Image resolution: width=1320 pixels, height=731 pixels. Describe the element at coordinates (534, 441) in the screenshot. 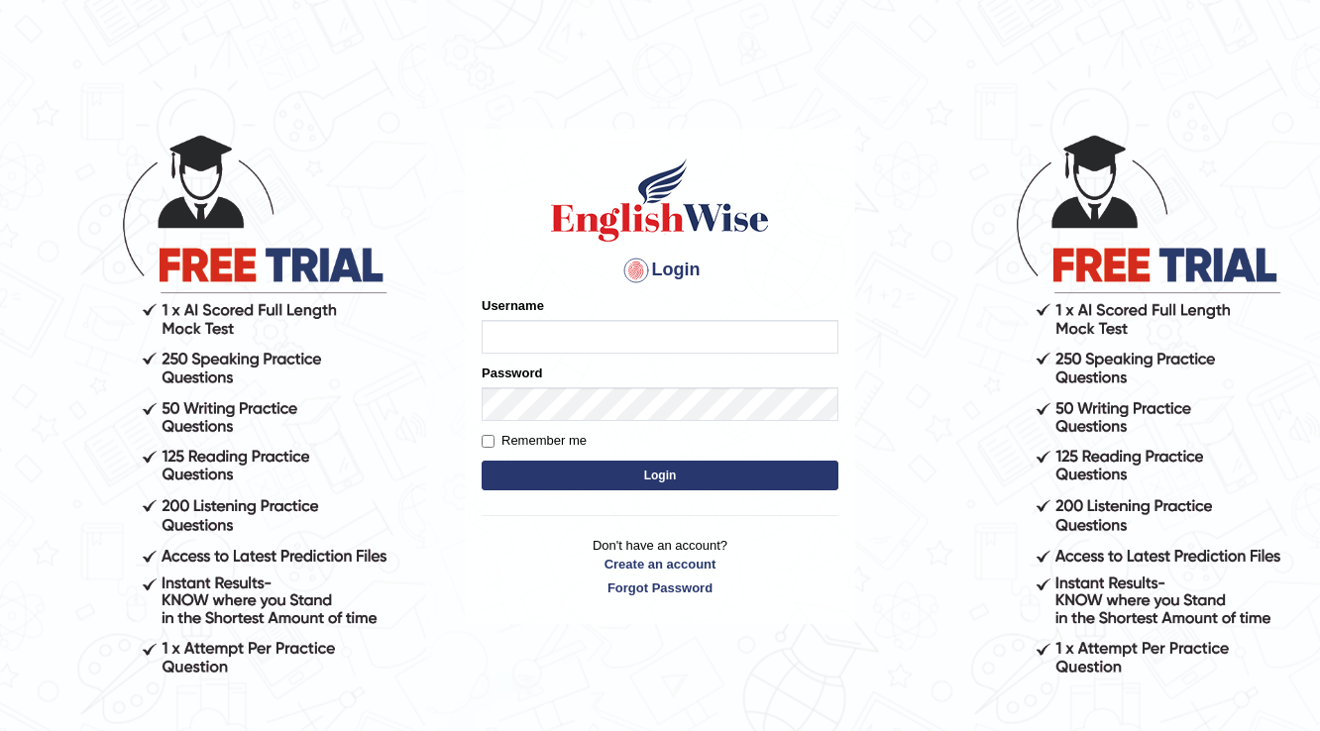

I see `label: Remember me` at that location.